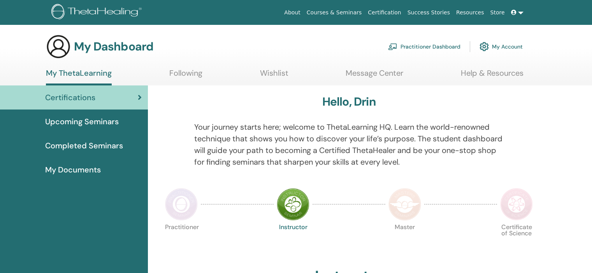 The image size is (592, 273). What do you see at coordinates (349, 102) in the screenshot?
I see `h3: Hello, Drin` at bounding box center [349, 102].